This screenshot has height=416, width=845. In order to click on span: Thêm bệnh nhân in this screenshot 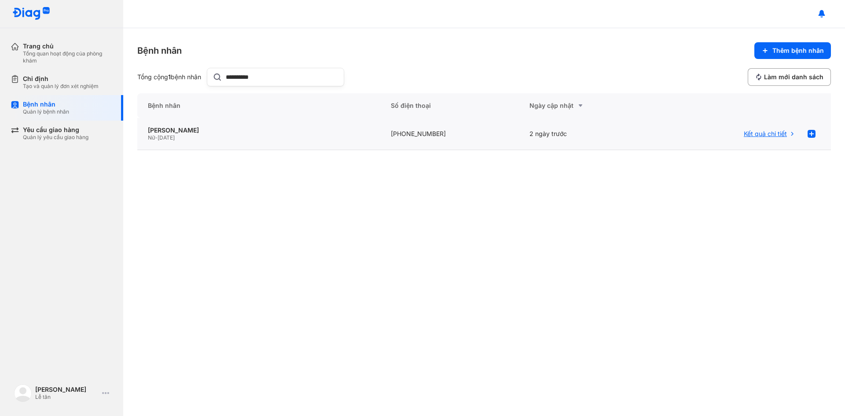, I will do `click(797, 51)`.